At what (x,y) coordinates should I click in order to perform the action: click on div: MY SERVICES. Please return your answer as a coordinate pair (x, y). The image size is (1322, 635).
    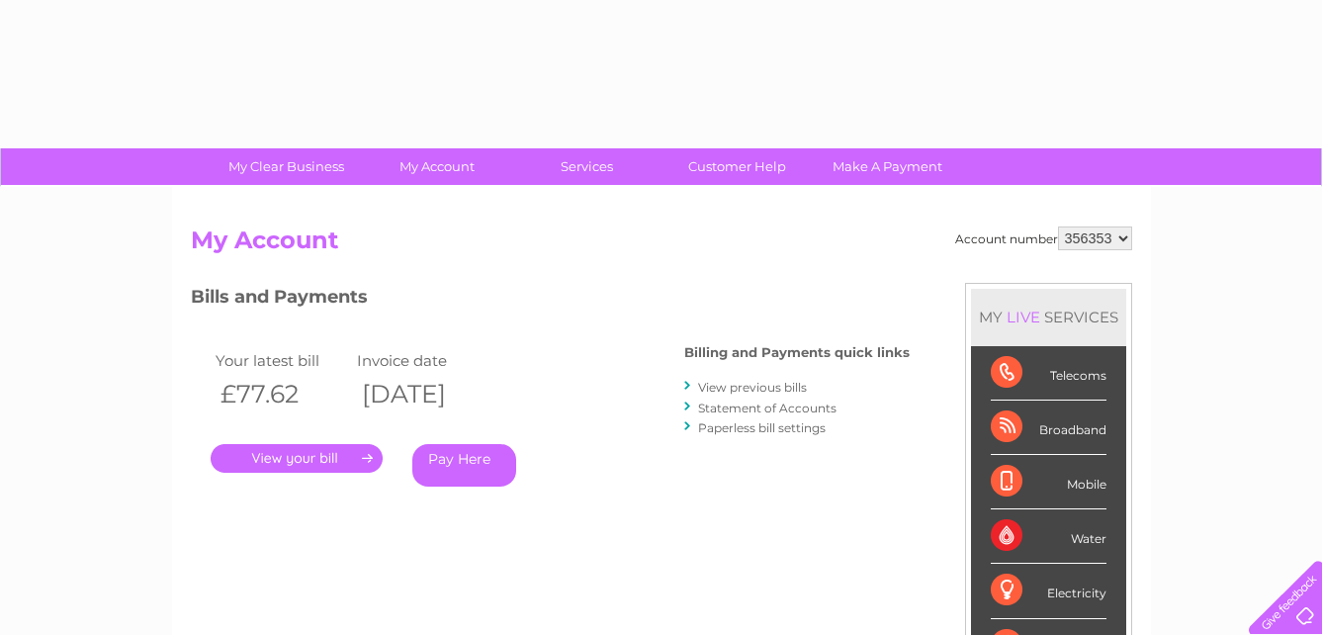
    Looking at the image, I should click on (1048, 316).